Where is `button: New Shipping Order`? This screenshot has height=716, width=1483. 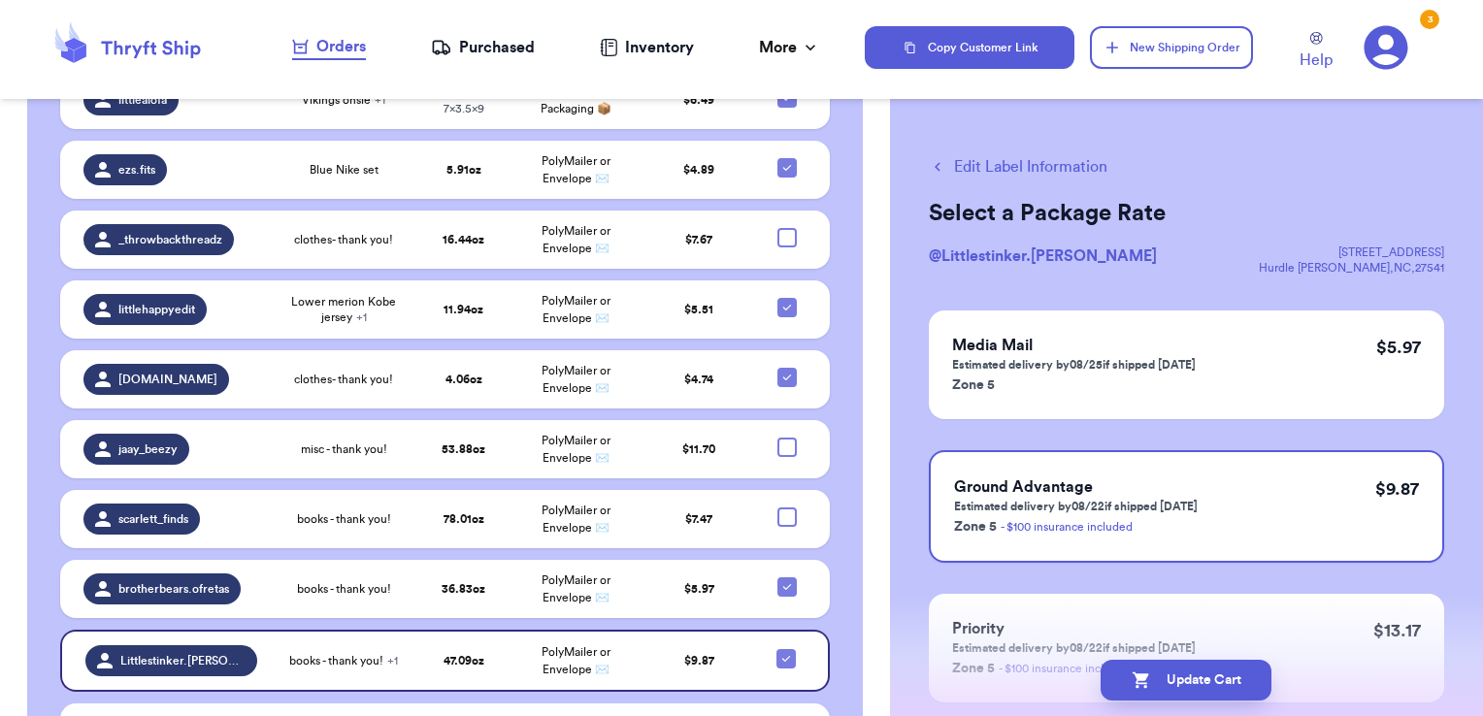 button: New Shipping Order is located at coordinates (1171, 48).